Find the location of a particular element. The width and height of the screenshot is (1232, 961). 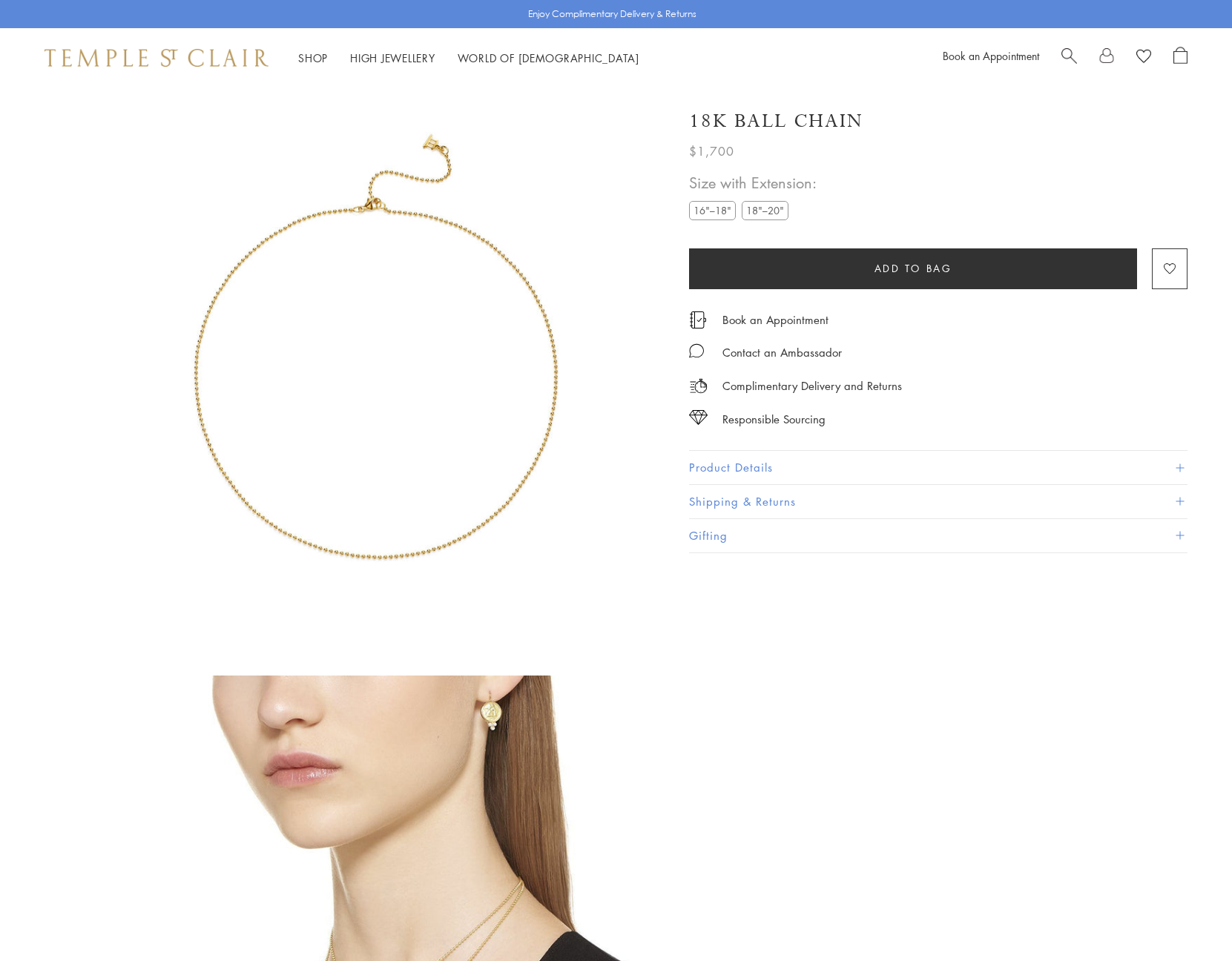

p: Enjoy Complimentary Delivery & Returns is located at coordinates (612, 14).